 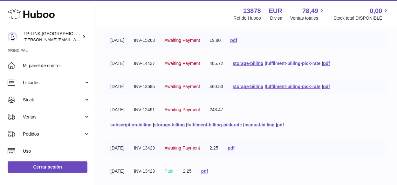 What do you see at coordinates (307, 14) in the screenshot?
I see `a: 78,49 Ventas totales` at bounding box center [307, 14].